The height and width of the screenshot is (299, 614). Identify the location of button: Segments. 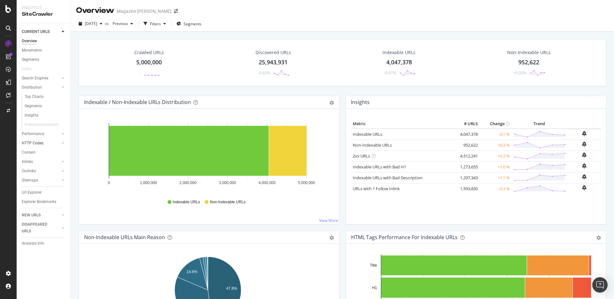
(189, 24).